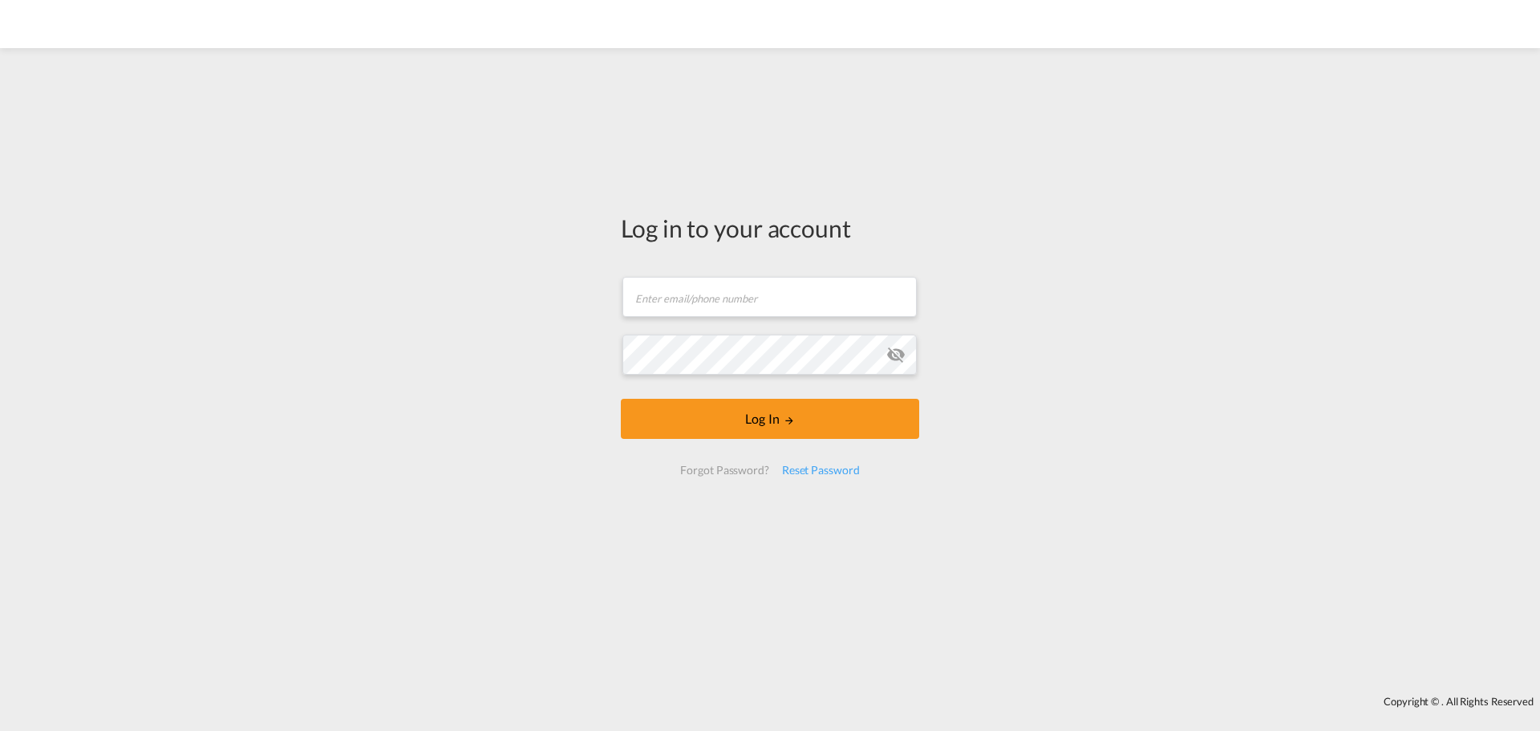 The width and height of the screenshot is (1540, 731). I want to click on div: Forgot Password?, so click(724, 470).